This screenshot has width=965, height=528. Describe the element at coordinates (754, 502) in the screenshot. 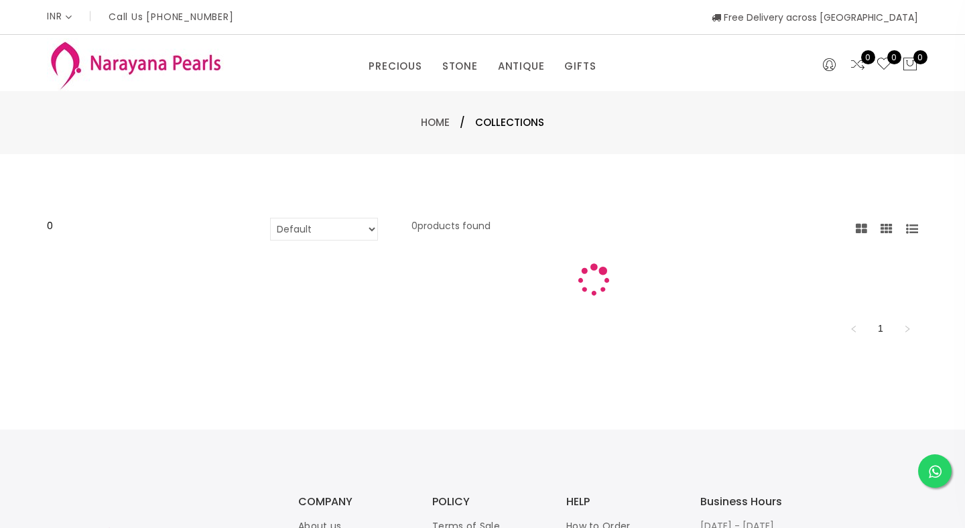

I see `h3: Business Hours` at that location.